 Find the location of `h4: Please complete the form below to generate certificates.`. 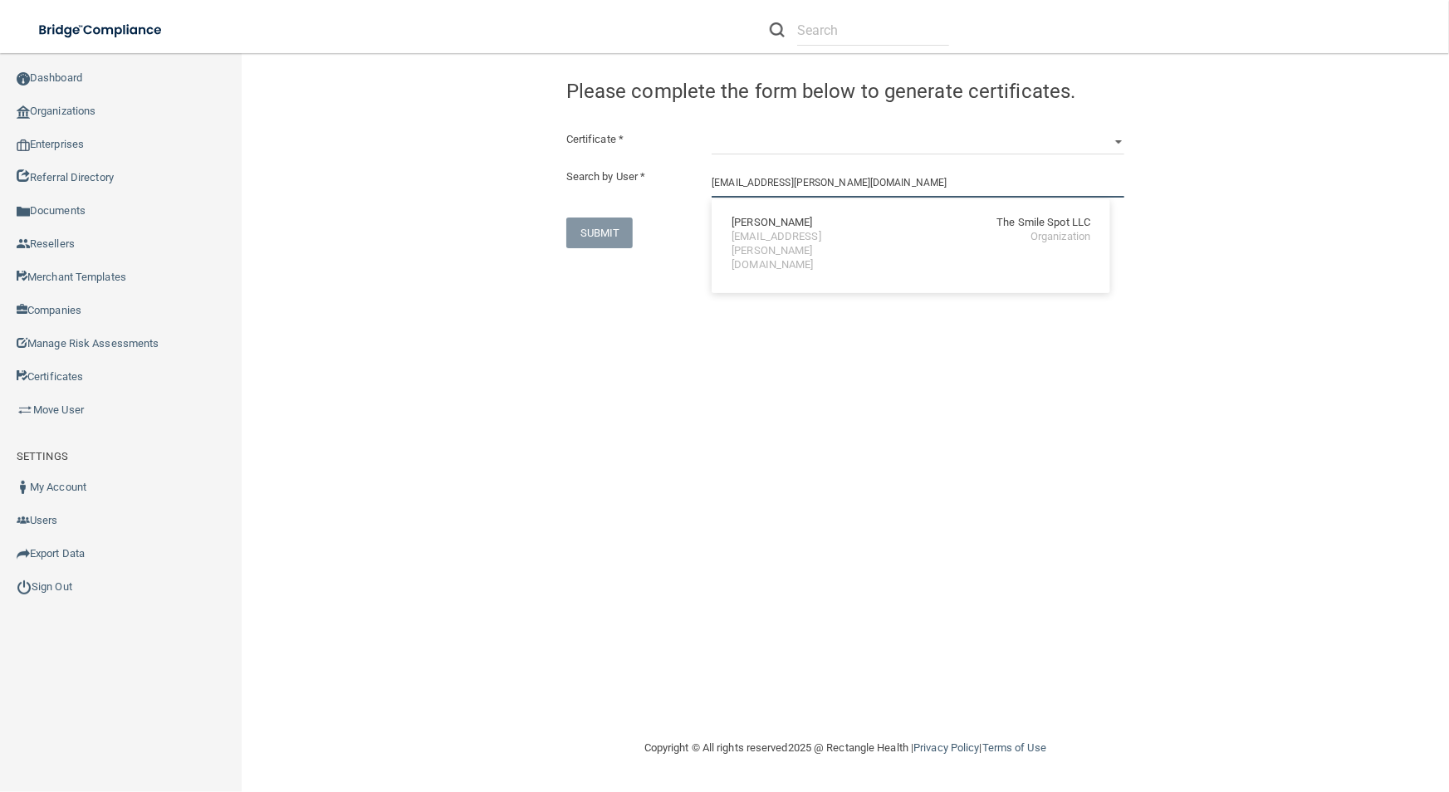

h4: Please complete the form below to generate certificates. is located at coordinates (845, 91).